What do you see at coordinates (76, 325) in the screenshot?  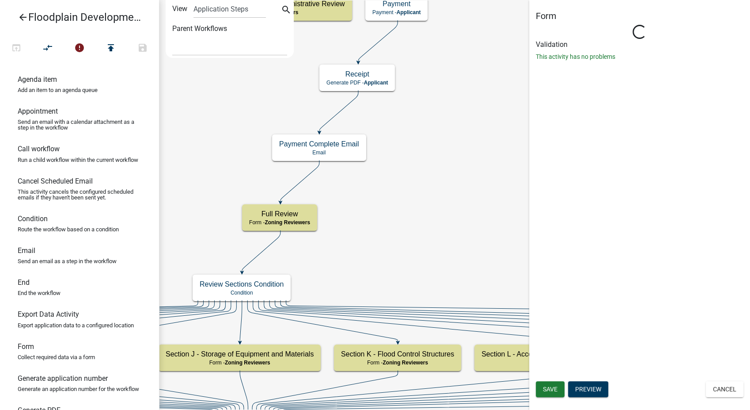 I see `p: Export application data to a configured location` at bounding box center [76, 325].